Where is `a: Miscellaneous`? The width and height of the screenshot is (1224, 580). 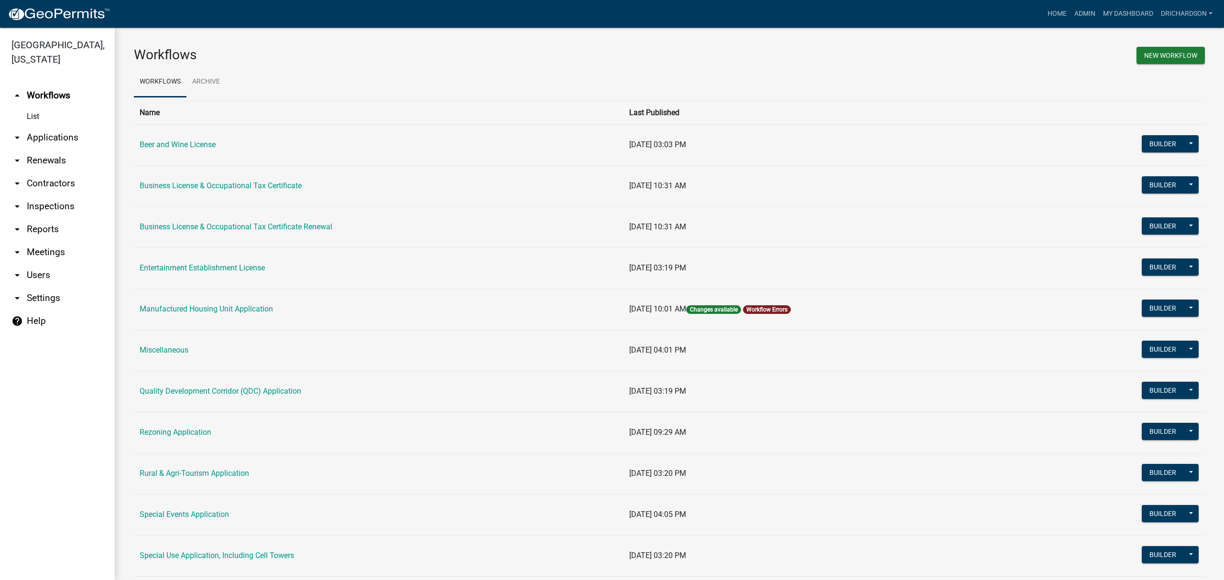 a: Miscellaneous is located at coordinates (164, 350).